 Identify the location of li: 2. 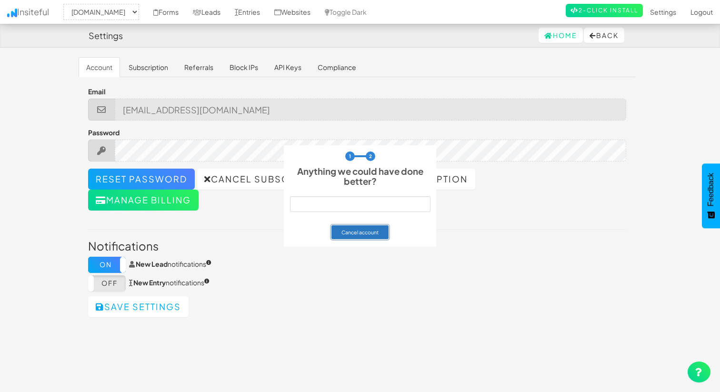
(370, 156).